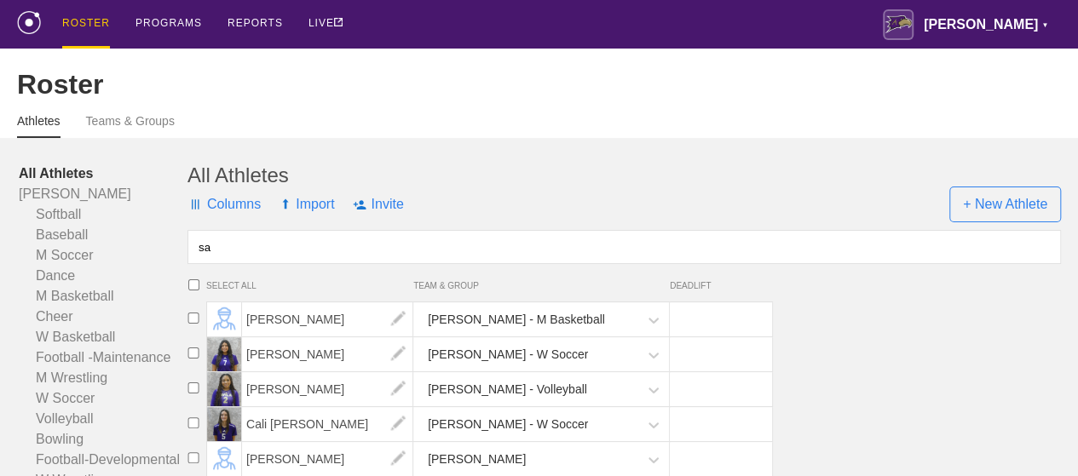  What do you see at coordinates (103, 399) in the screenshot?
I see `a: W Soccer` at bounding box center [103, 399].